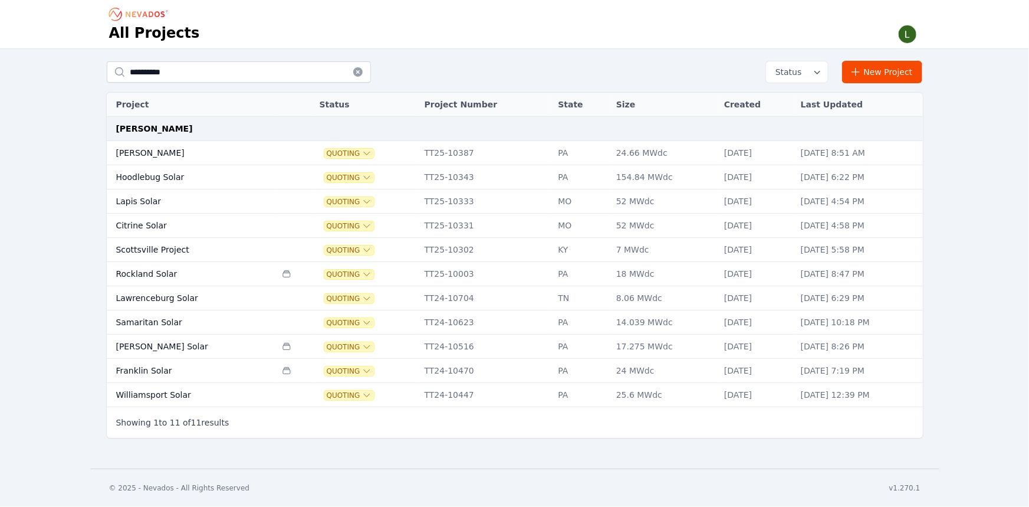 Image resolution: width=1029 pixels, height=507 pixels. Describe the element at coordinates (859, 104) in the screenshot. I see `th: Last Updated` at that location.